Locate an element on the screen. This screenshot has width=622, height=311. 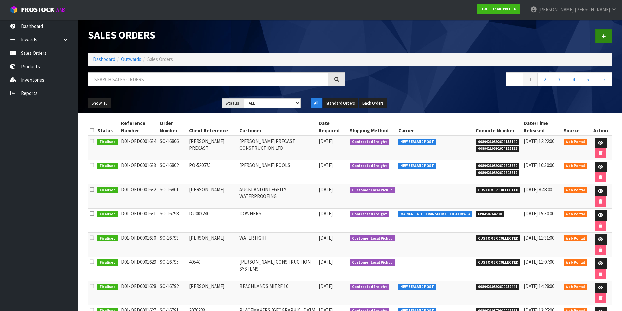
button: Standard Orders is located at coordinates (340, 103).